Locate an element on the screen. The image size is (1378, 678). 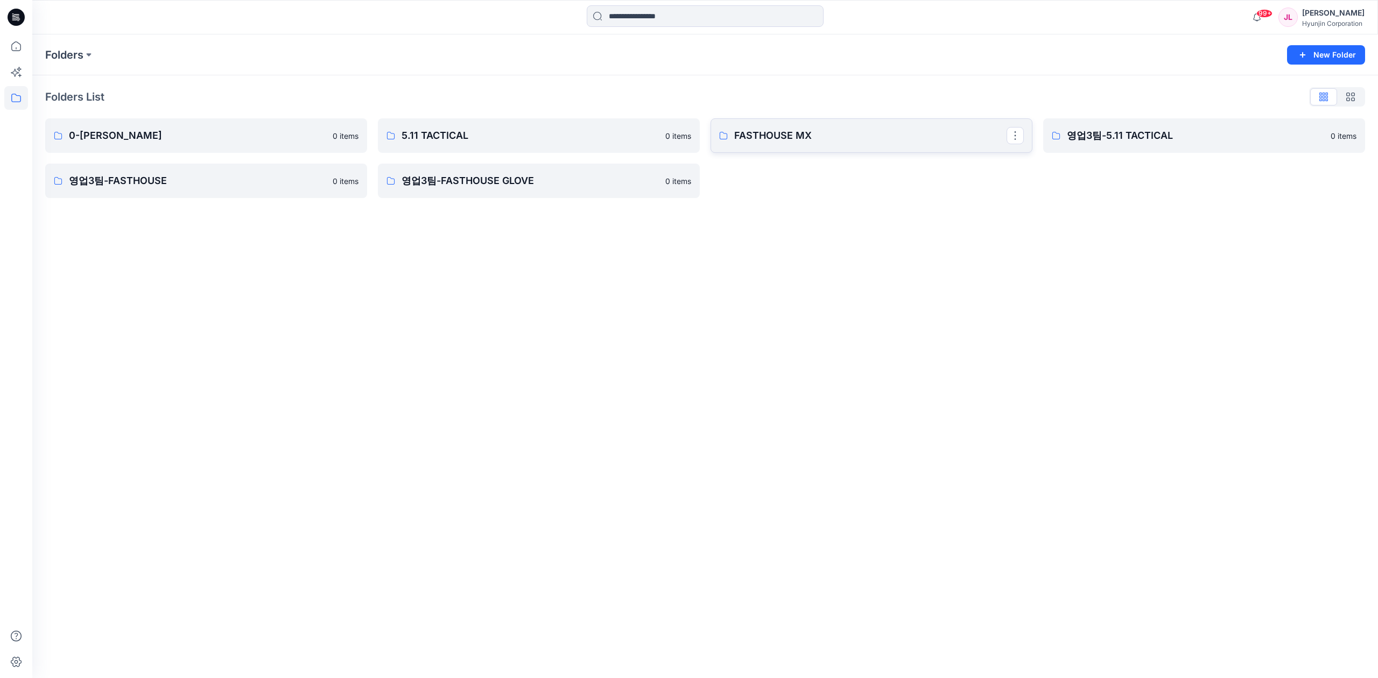
p: 5.11 TACTICAL is located at coordinates (530, 136).